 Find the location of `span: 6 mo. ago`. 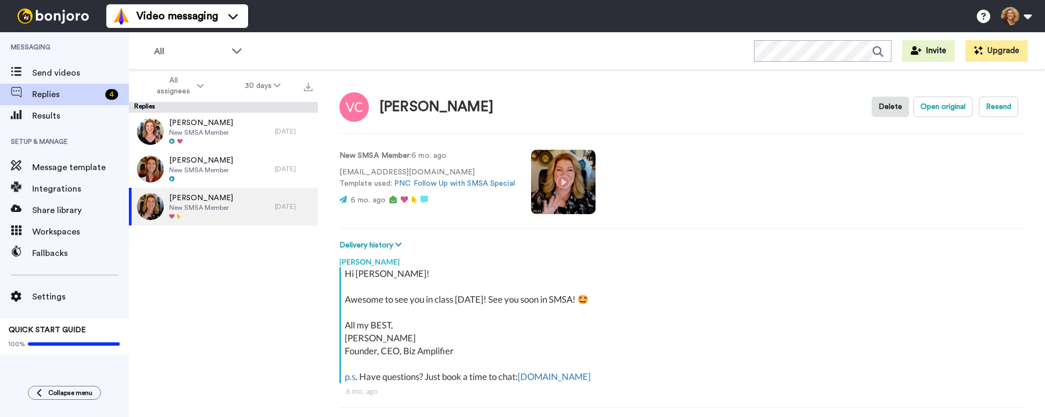

span: 6 mo. ago is located at coordinates (368, 200).